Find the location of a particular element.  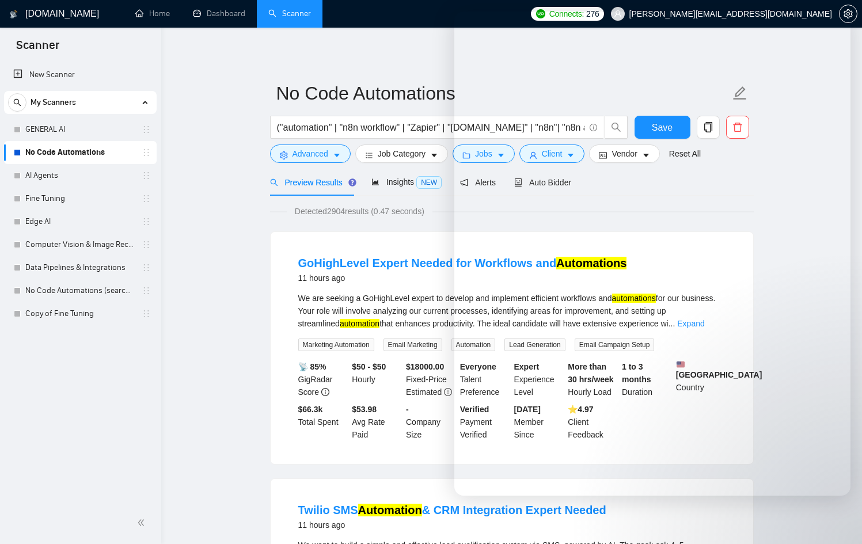

a: Edge AI is located at coordinates (80, 222).